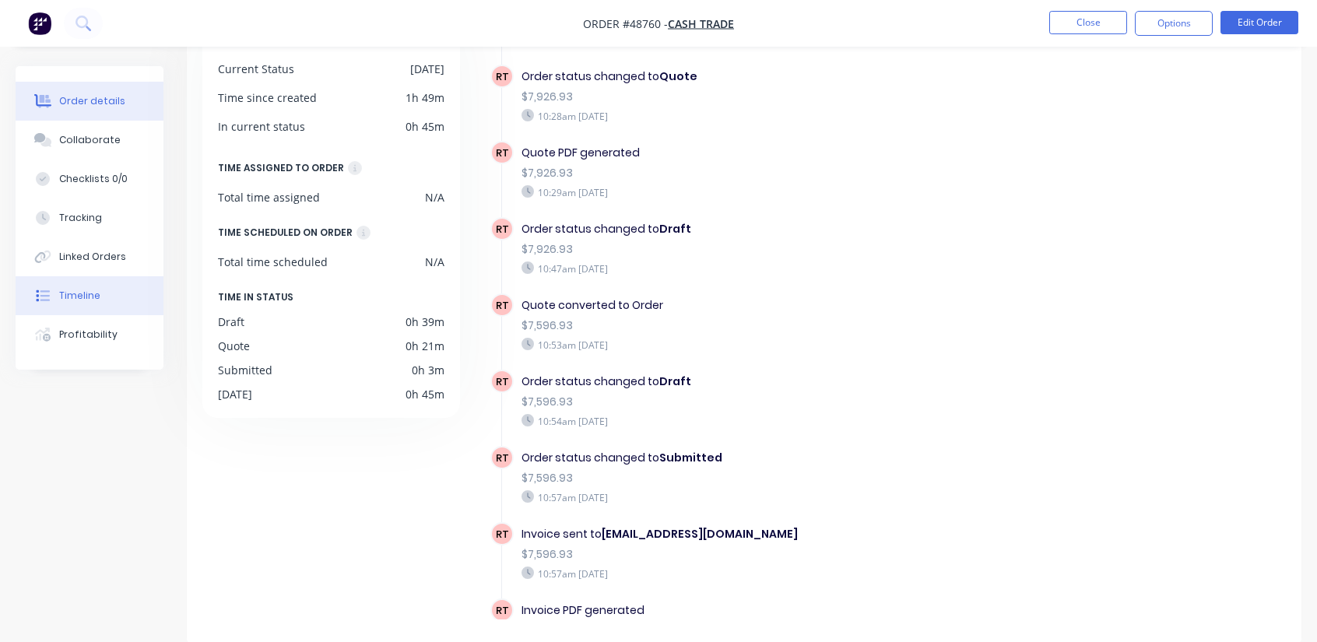 This screenshot has width=1317, height=642. What do you see at coordinates (88, 335) in the screenshot?
I see `div: Profitability` at bounding box center [88, 335].